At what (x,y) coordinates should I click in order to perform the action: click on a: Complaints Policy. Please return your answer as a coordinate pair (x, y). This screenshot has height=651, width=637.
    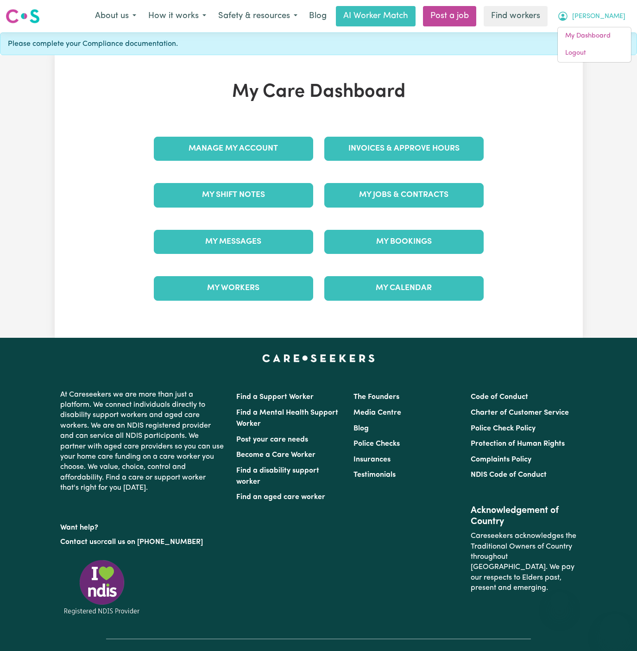
    Looking at the image, I should click on (501, 459).